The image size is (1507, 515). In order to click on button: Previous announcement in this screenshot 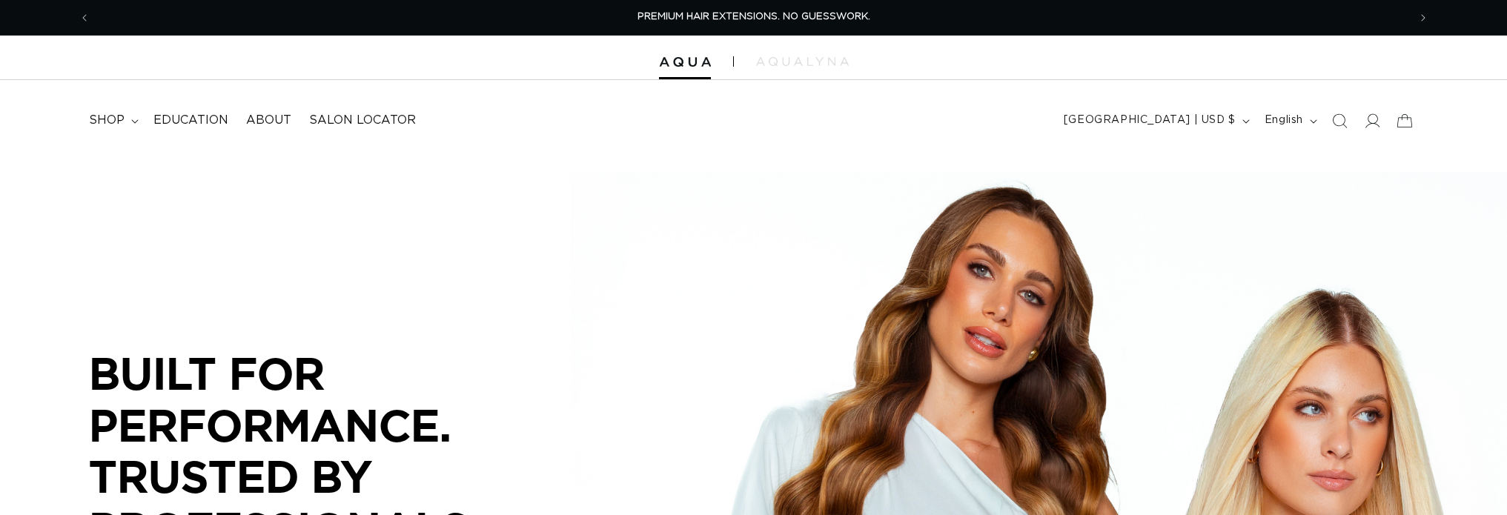, I will do `click(84, 18)`.